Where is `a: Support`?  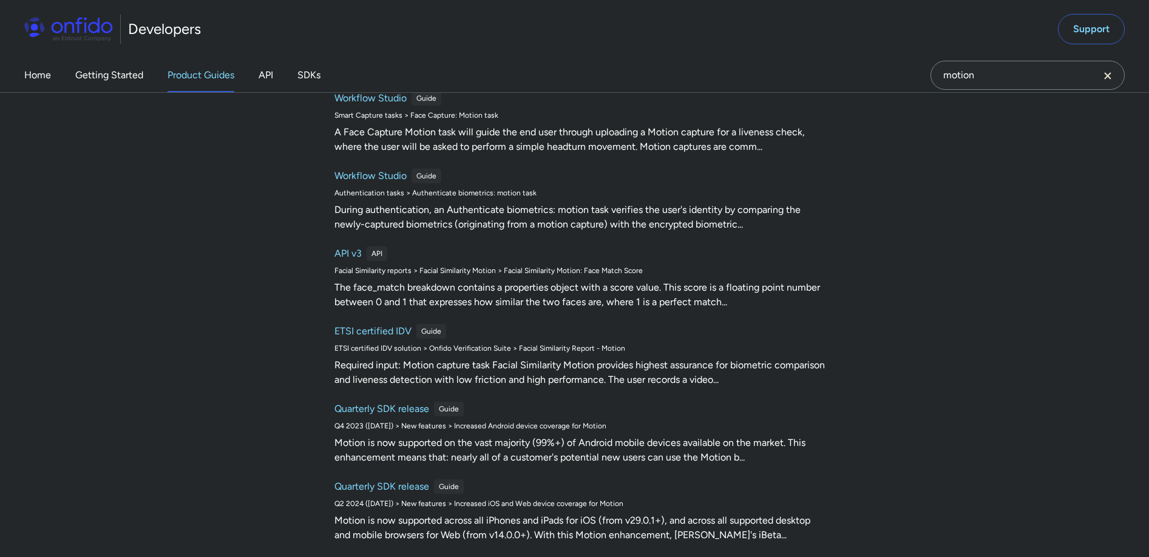 a: Support is located at coordinates (1091, 29).